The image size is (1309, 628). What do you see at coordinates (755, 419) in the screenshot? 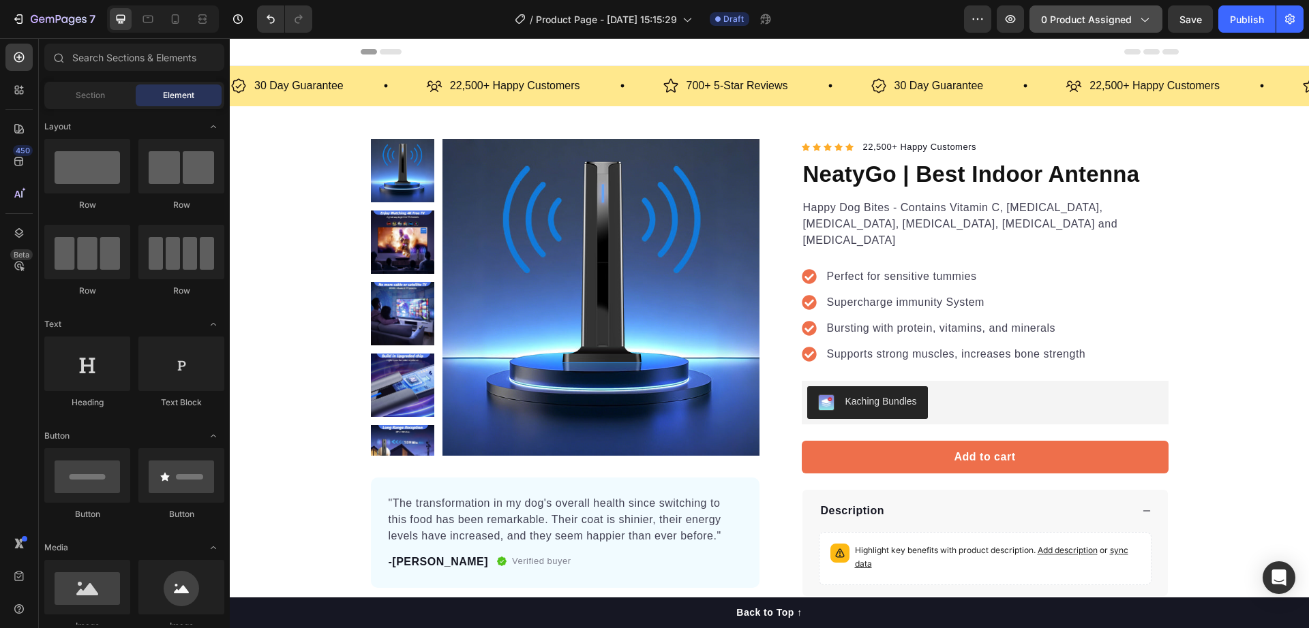
I see `div: Add to cart` at bounding box center [755, 419].